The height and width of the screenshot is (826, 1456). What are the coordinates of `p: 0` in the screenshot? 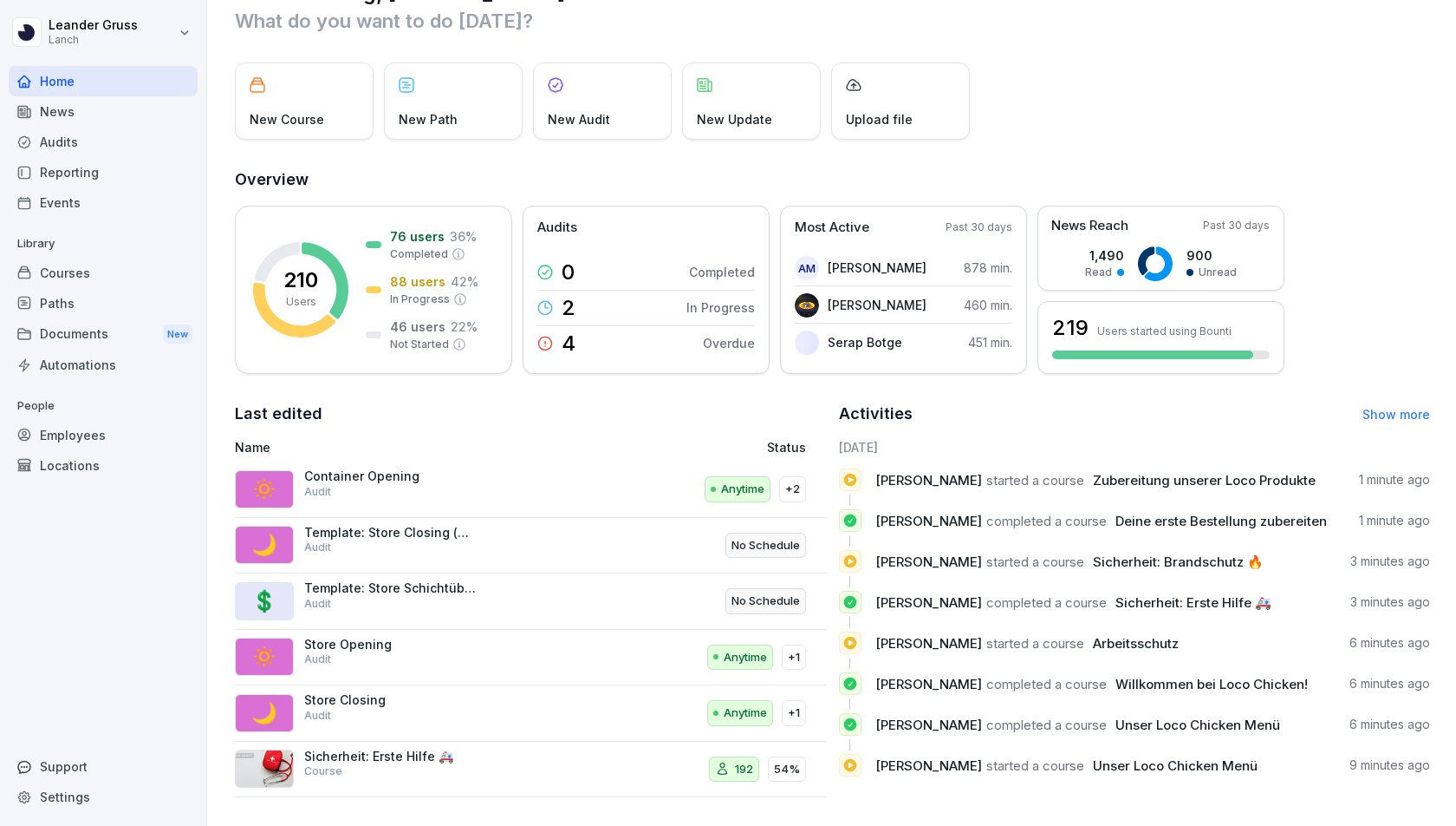 It's located at (568, 272).